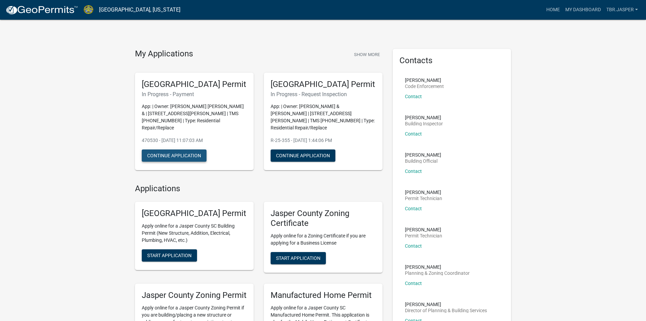 The height and width of the screenshot is (321, 646). I want to click on h5: Jasper County Zoning Certificate, so click(323, 218).